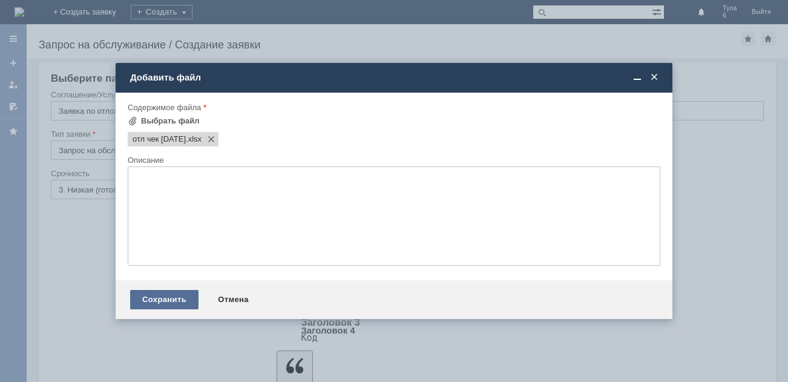 The image size is (788, 382). What do you see at coordinates (170, 121) in the screenshot?
I see `div: Выбрать файл` at bounding box center [170, 121].